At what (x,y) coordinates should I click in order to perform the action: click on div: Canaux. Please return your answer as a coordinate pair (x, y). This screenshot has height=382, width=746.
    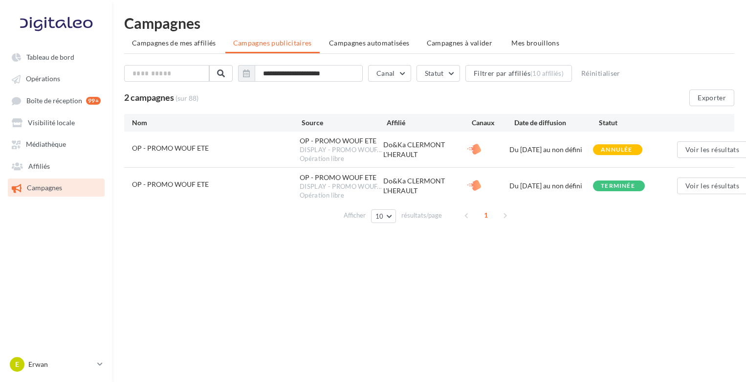
    Looking at the image, I should click on (492, 123).